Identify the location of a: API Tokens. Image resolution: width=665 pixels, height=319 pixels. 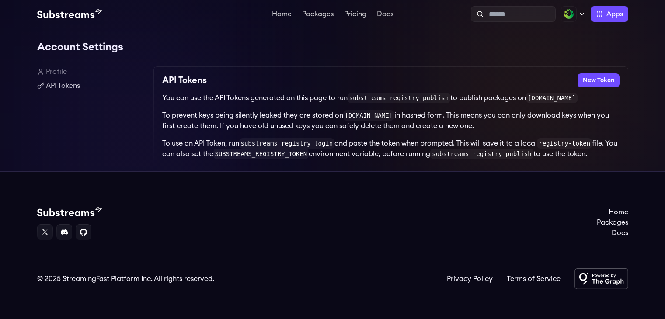
(92, 86).